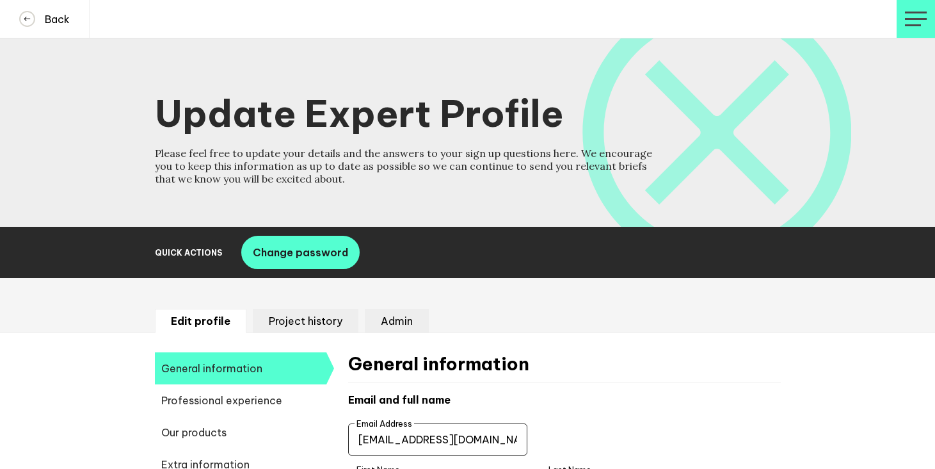 The width and height of the screenshot is (935, 469). Describe the element at coordinates (300, 252) in the screenshot. I see `button: Change password` at that location.